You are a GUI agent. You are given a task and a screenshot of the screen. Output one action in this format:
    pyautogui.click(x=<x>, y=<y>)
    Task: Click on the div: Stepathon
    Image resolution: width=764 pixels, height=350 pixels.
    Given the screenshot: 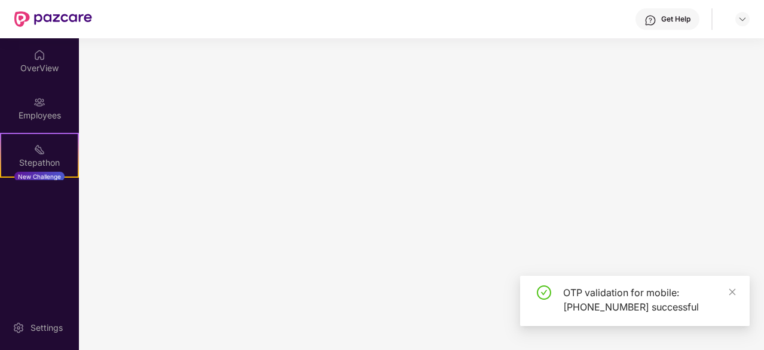 What is the action you would take?
    pyautogui.click(x=39, y=163)
    